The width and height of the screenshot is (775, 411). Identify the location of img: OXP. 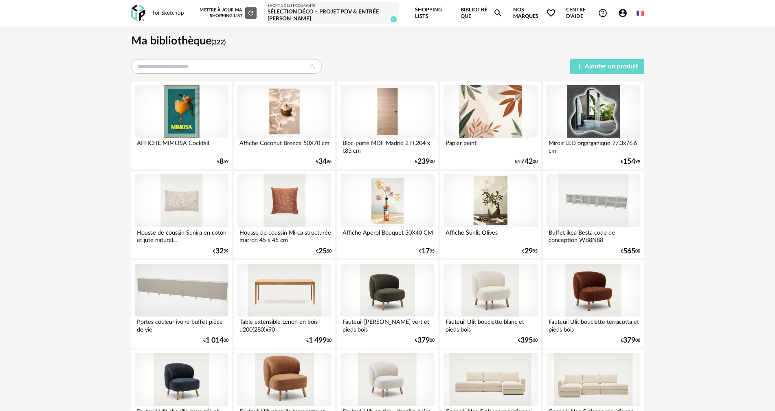
(138, 13).